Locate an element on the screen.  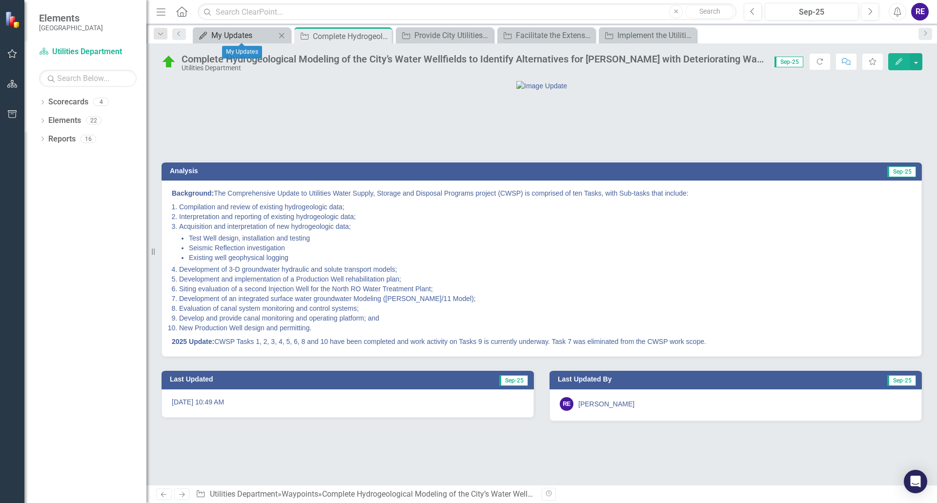
a: Elements is located at coordinates (64, 121).